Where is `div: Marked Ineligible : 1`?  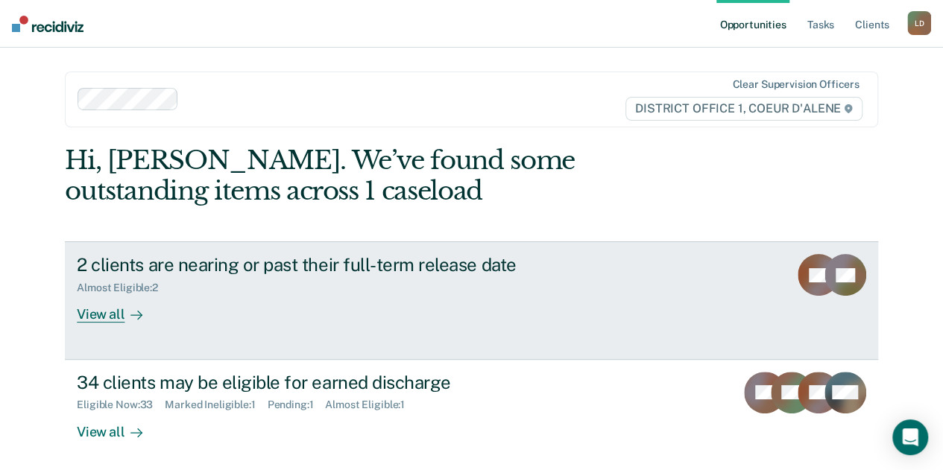
div: Marked Ineligible : 1 is located at coordinates (215, 405).